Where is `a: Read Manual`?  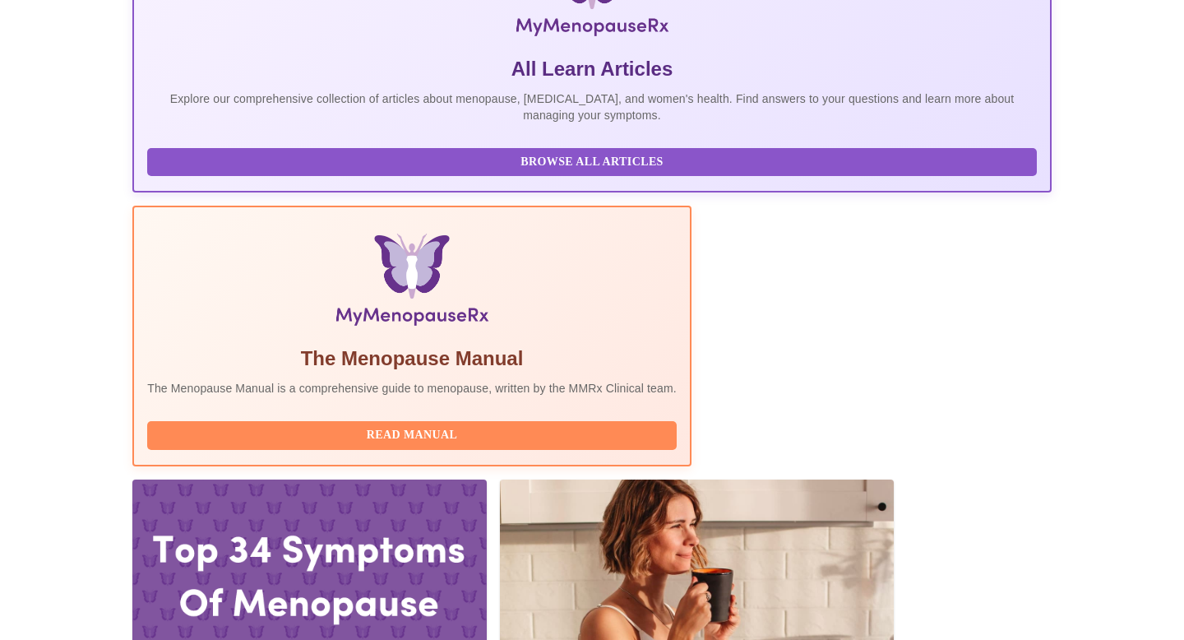
a: Read Manual is located at coordinates (414, 433).